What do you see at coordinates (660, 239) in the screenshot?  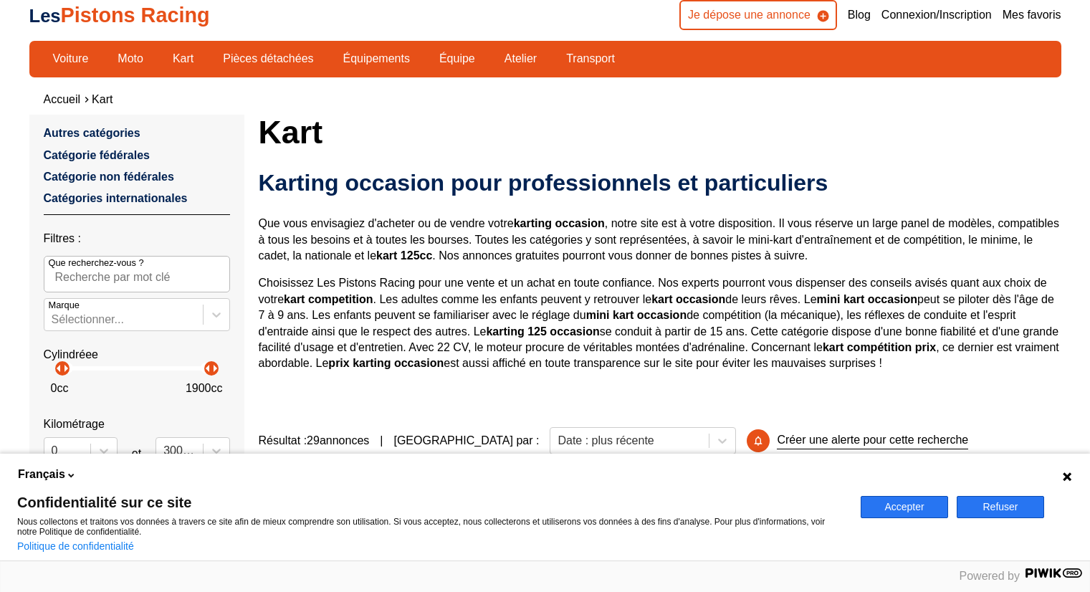 I see `p: Que vous envisagiez d'acheter ou de vendre votre , notre site est à votre disposition. Il vous ré...` at bounding box center [660, 239].